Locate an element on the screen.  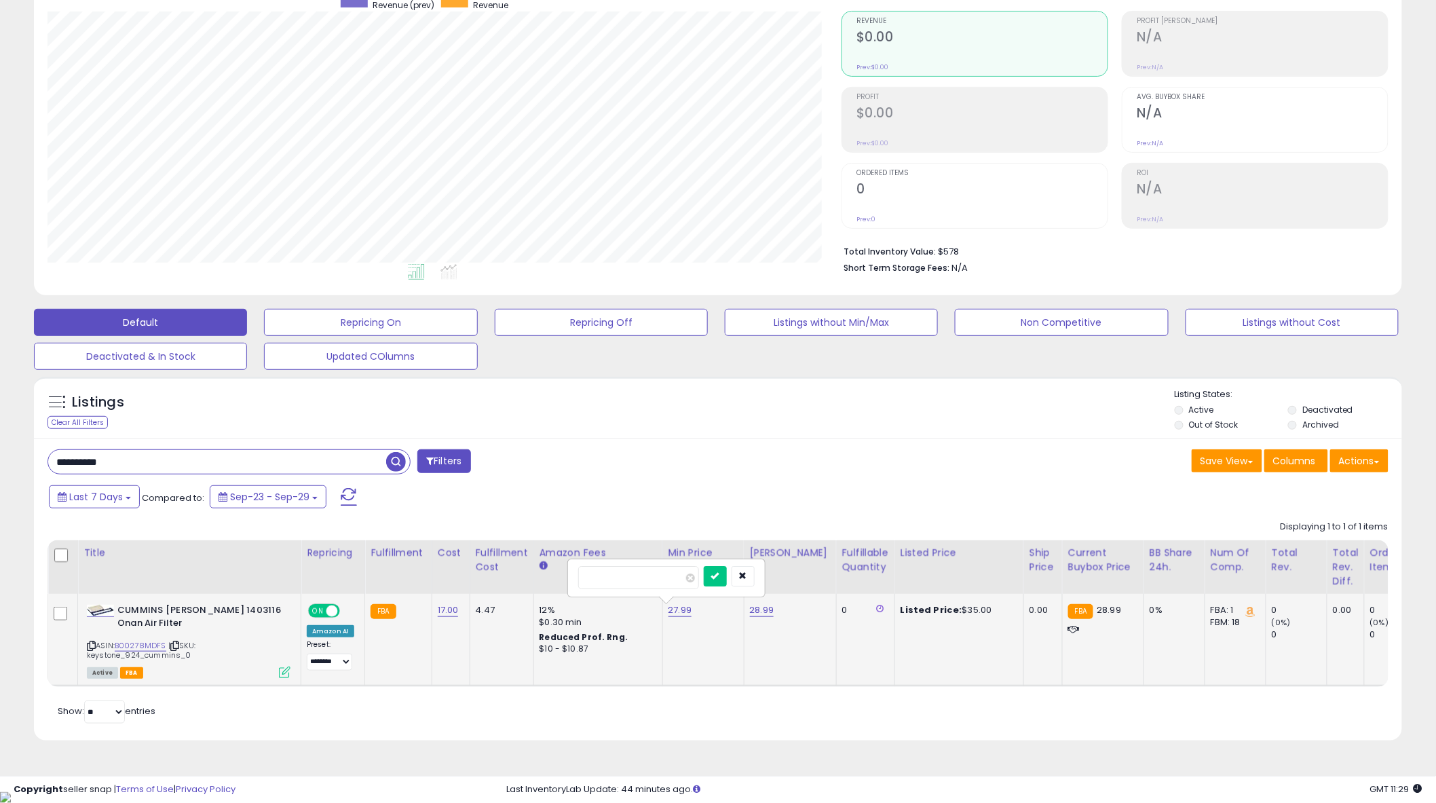
div: FBM: 18 is located at coordinates (1233, 622).